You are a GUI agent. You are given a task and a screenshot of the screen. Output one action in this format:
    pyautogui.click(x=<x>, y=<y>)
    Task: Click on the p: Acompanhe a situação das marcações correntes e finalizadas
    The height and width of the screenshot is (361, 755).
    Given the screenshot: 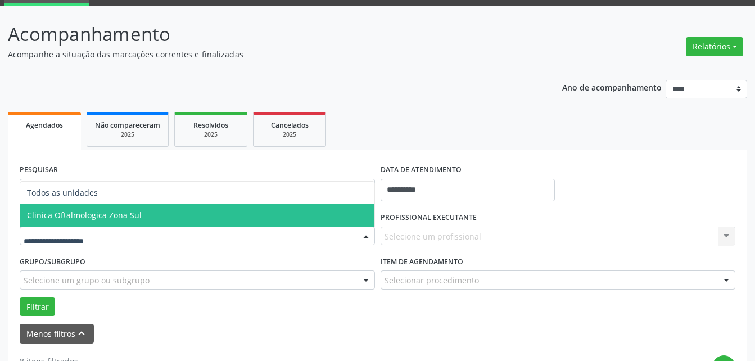 What is the action you would take?
    pyautogui.click(x=266, y=54)
    